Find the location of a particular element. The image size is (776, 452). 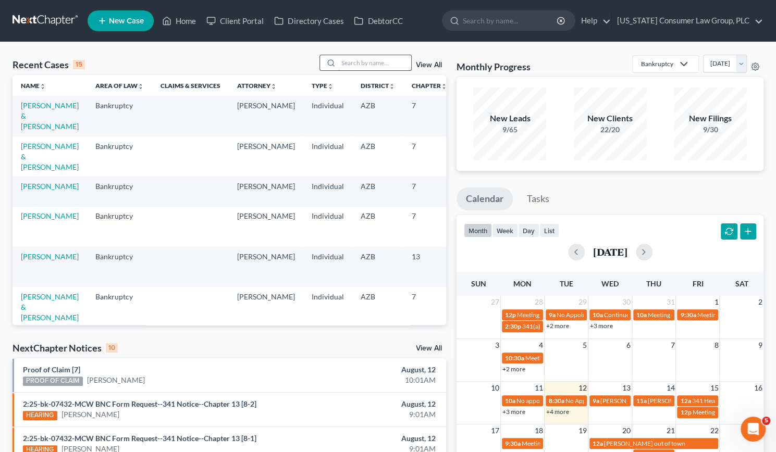

span: Wed is located at coordinates (610, 284).